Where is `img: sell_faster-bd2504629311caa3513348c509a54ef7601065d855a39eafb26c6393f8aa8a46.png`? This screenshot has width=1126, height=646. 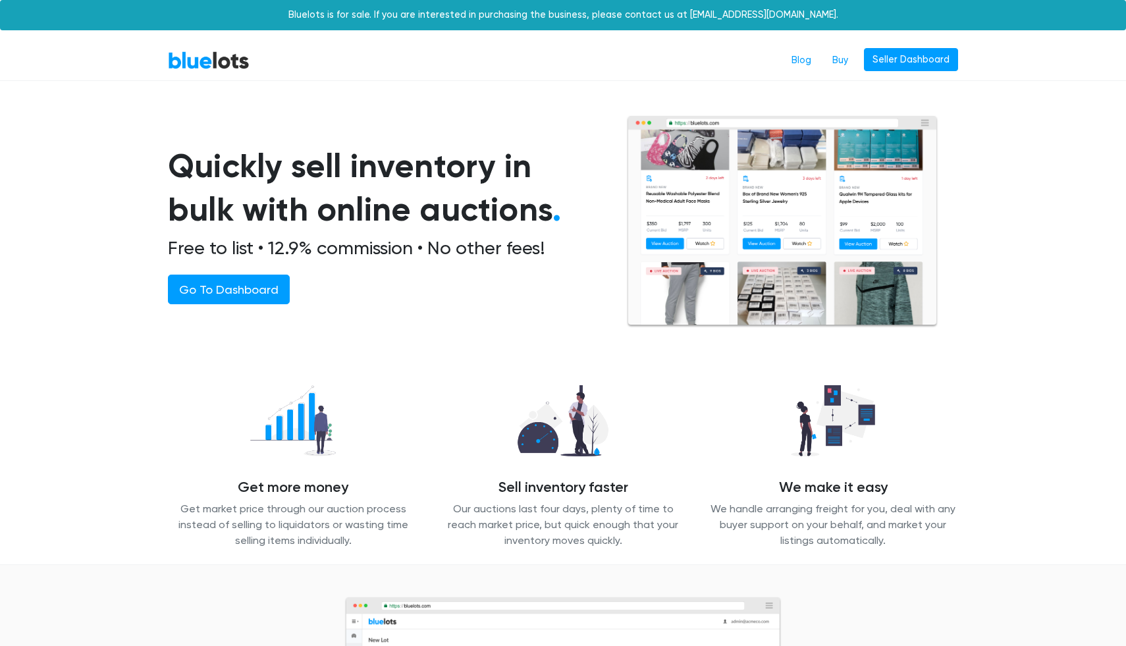 img: sell_faster-bd2504629311caa3513348c509a54ef7601065d855a39eafb26c6393f8aa8a46.png is located at coordinates (563, 421).